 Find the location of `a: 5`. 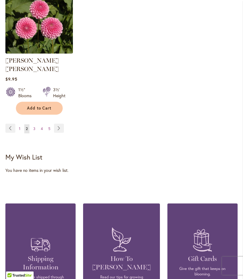

a: 5 is located at coordinates (49, 129).